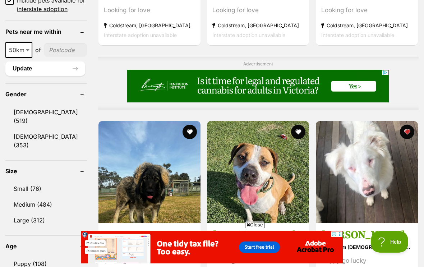 This screenshot has height=267, width=424. Describe the element at coordinates (46, 32) in the screenshot. I see `header: Pets near me within` at that location.